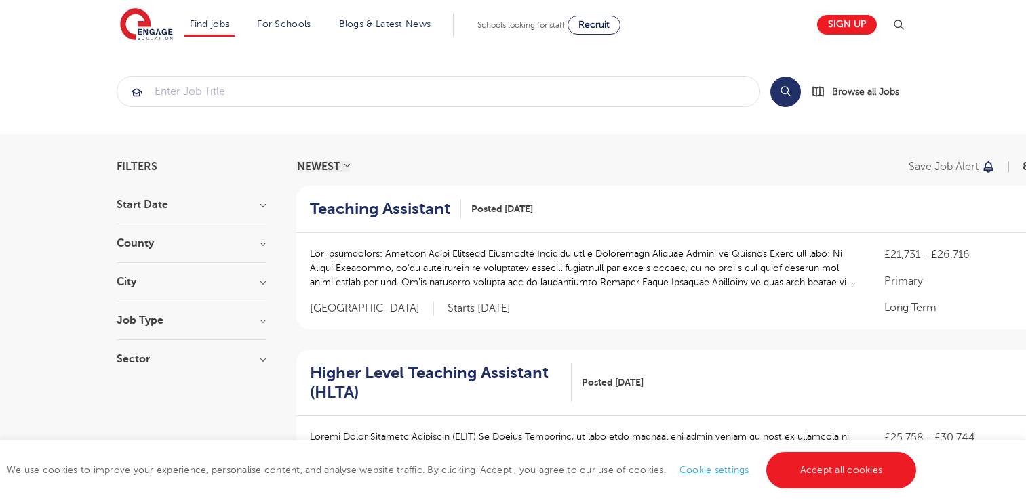 The image size is (1026, 500). I want to click on button: Save job alert, so click(952, 167).